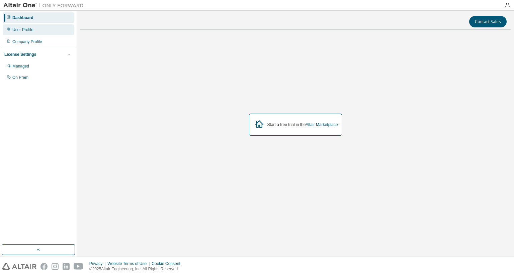 The width and height of the screenshot is (514, 276). Describe the element at coordinates (23, 18) in the screenshot. I see `div: Dashboard` at that location.